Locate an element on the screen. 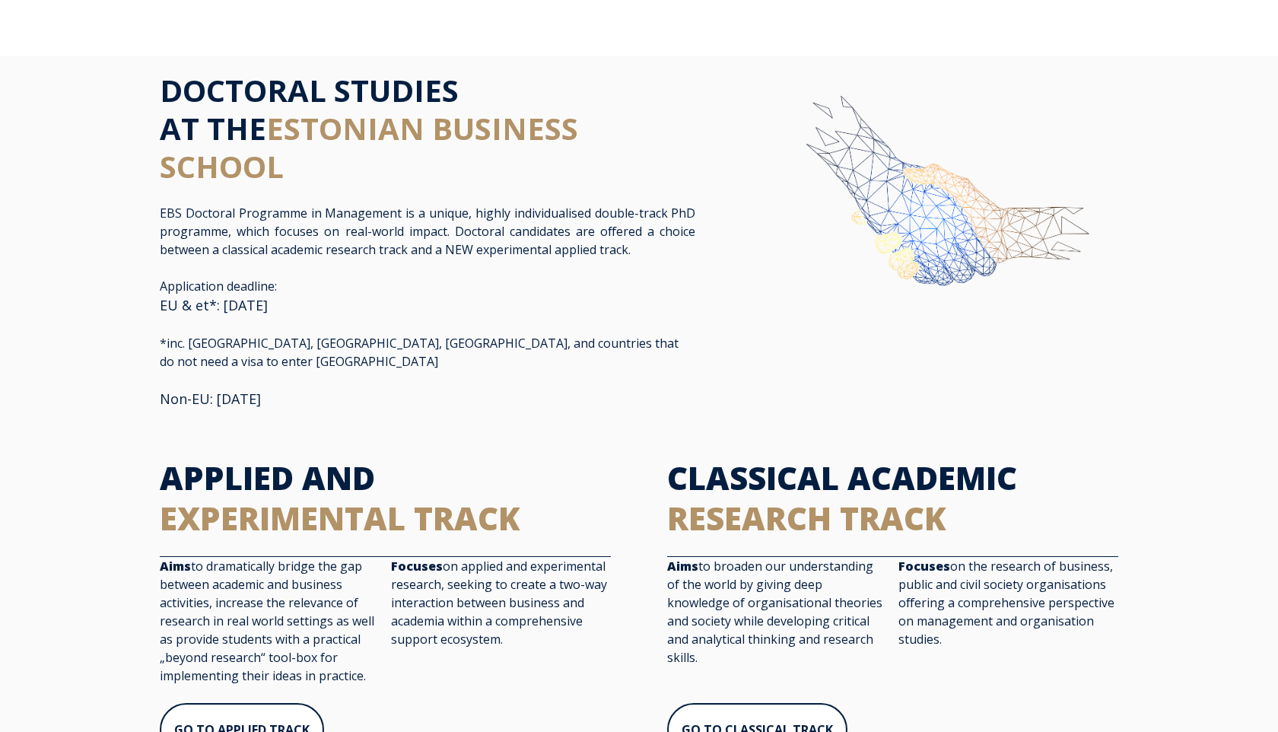  p: EBS Doctoral Programme in Management is a unique, highly individualised double-track PhD programm... is located at coordinates (427, 231).